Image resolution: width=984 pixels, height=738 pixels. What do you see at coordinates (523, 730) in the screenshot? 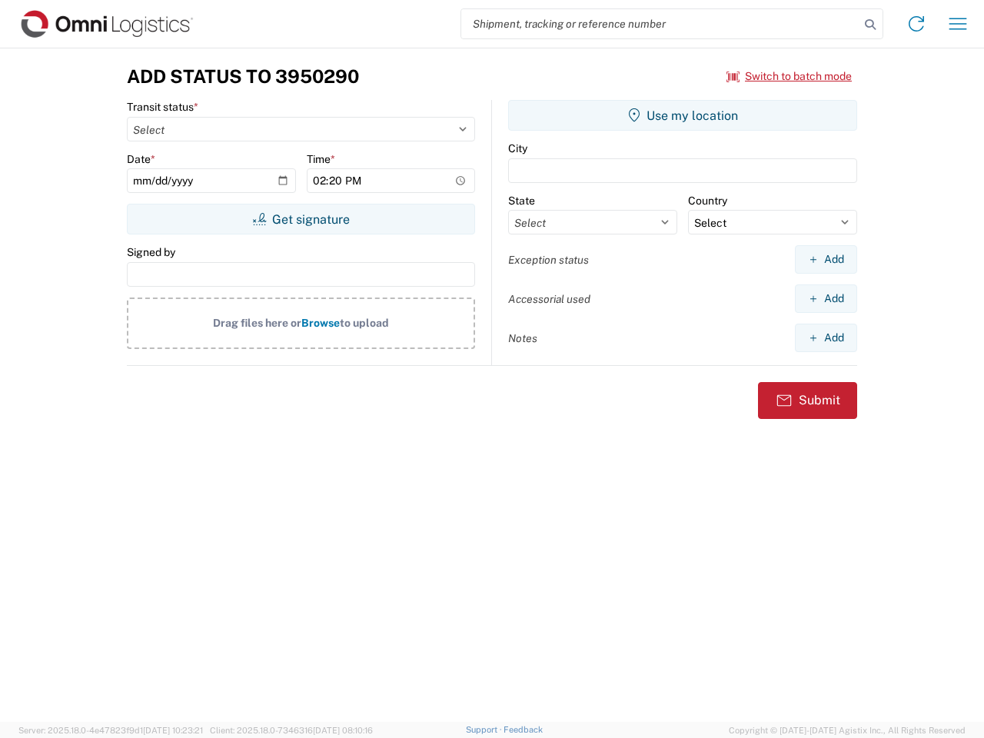
I see `a: Feedback` at bounding box center [523, 730].